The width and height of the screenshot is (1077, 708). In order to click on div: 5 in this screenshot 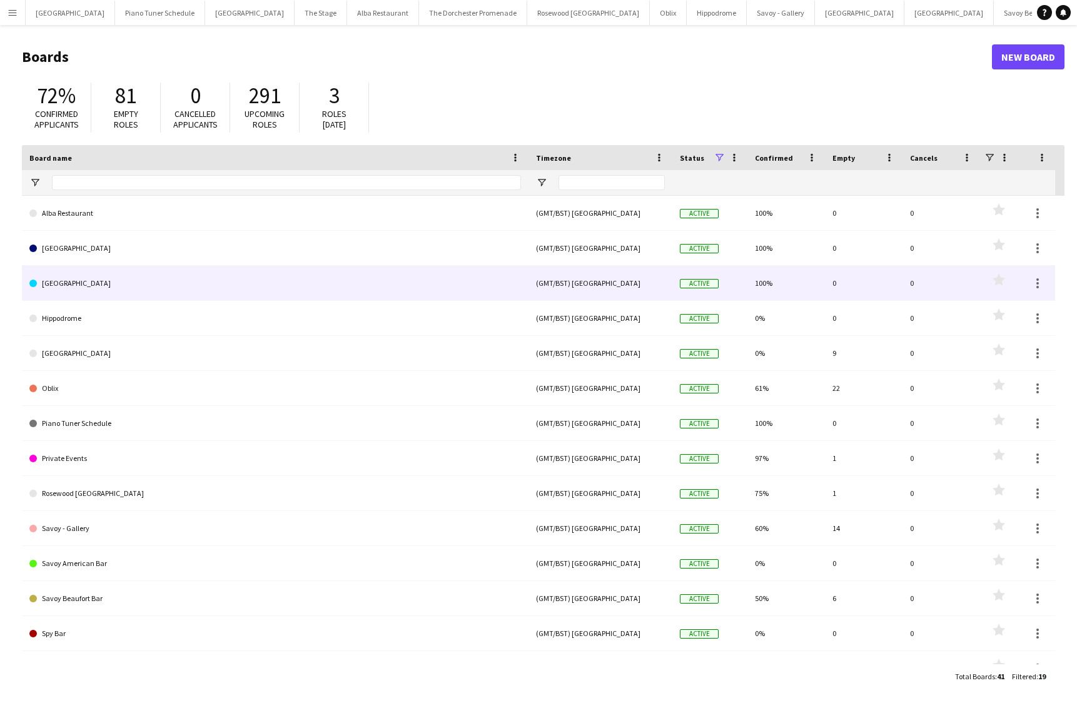, I will do `click(864, 668)`.